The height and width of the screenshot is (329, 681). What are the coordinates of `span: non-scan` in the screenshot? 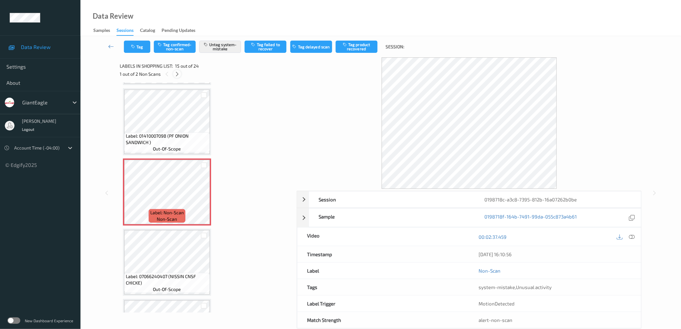 It's located at (167, 219).